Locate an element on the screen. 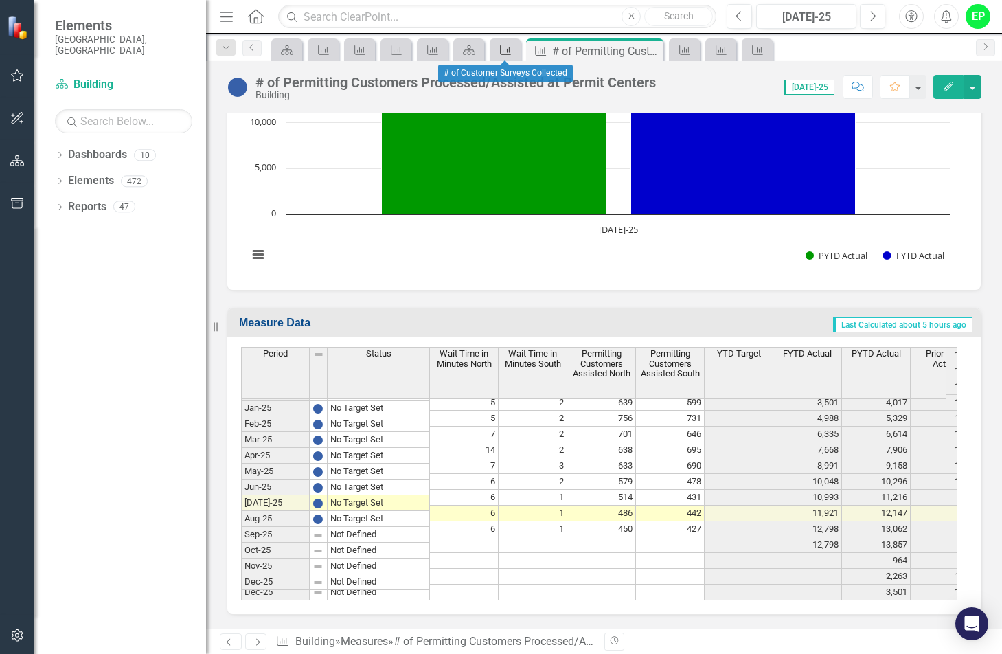  td: 701 is located at coordinates (602, 434).